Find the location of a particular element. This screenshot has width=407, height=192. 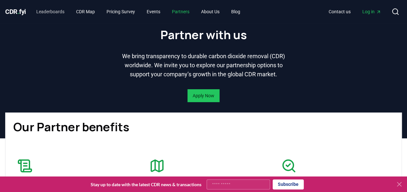

a: Blog is located at coordinates (236, 12).